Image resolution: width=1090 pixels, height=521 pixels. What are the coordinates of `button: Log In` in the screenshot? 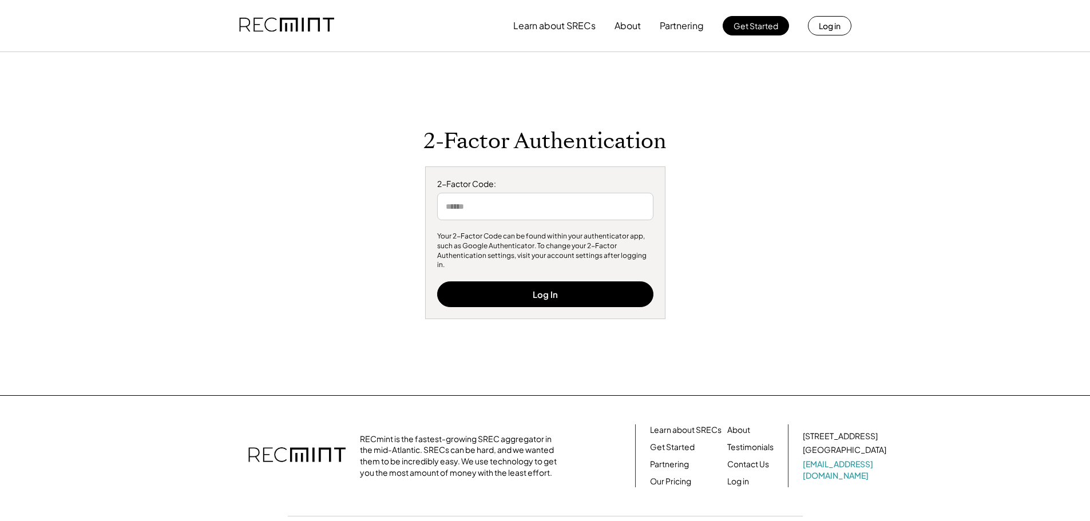 It's located at (546, 294).